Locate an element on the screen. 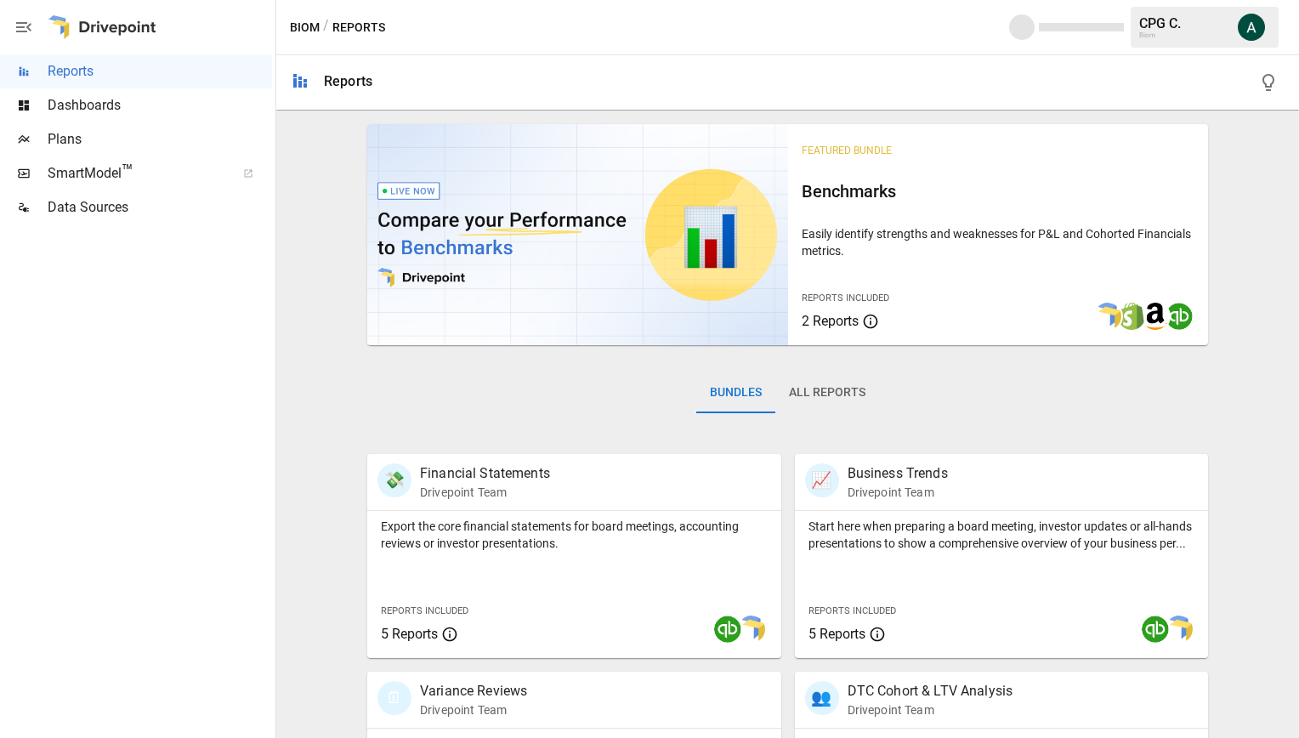 The image size is (1299, 738). span: Plans is located at coordinates (160, 139).